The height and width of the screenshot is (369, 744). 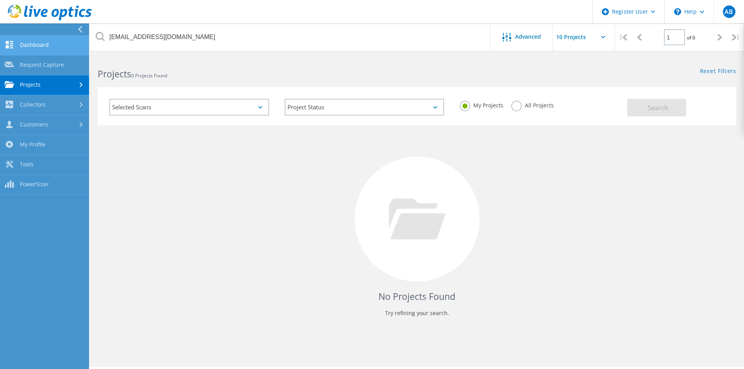 What do you see at coordinates (417, 296) in the screenshot?
I see `h4: No Projects Found` at bounding box center [417, 296].